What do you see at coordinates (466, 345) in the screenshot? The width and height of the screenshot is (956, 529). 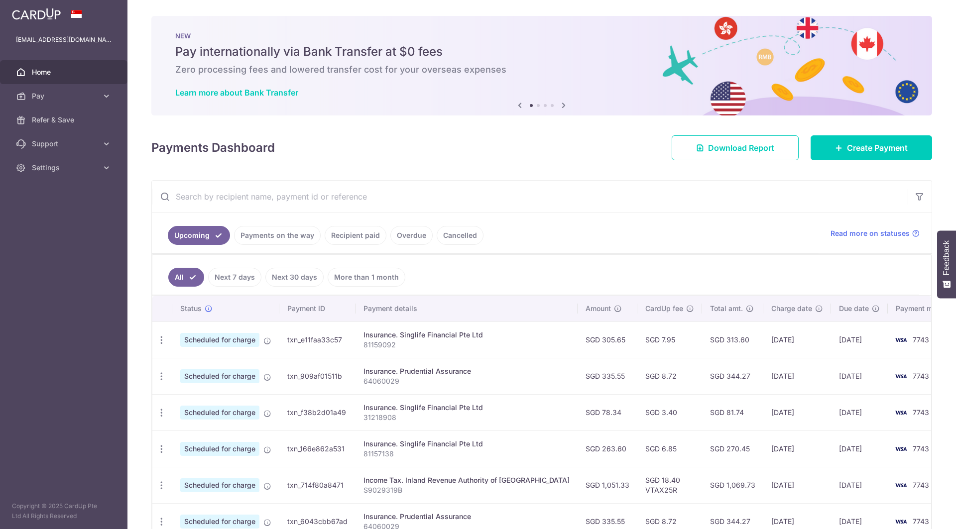 I see `p: 81159092` at bounding box center [466, 345].